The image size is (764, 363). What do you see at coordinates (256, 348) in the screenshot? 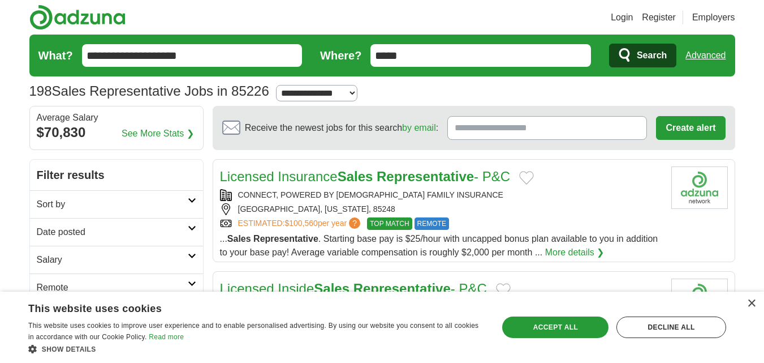
I see `div: Show details` at bounding box center [256, 348].